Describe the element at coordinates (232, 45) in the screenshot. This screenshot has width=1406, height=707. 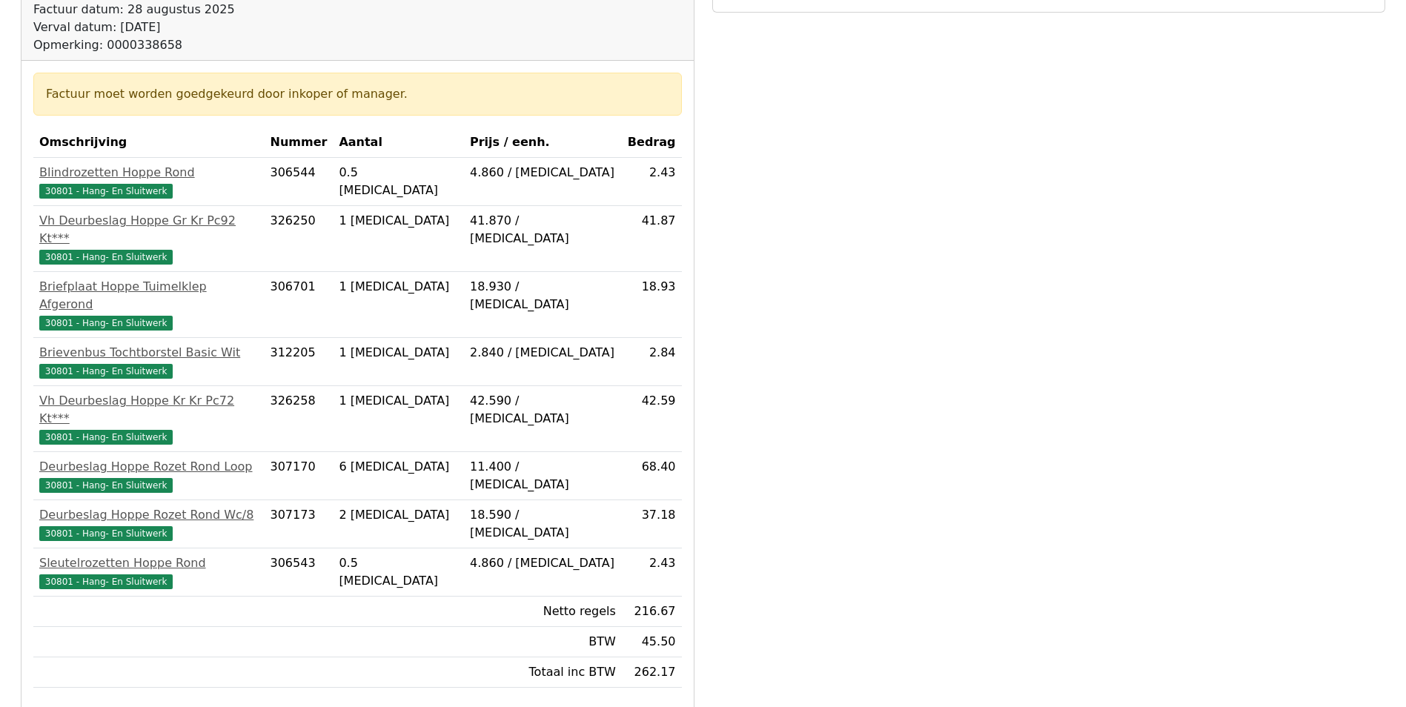
I see `div: Opmerking: 0000338658` at that location.